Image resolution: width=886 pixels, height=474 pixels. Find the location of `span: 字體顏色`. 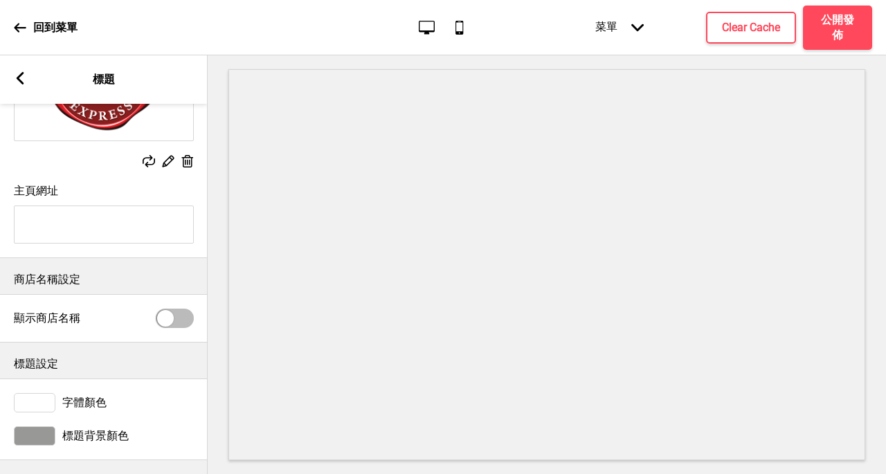

span: 字體顏色 is located at coordinates (84, 403).